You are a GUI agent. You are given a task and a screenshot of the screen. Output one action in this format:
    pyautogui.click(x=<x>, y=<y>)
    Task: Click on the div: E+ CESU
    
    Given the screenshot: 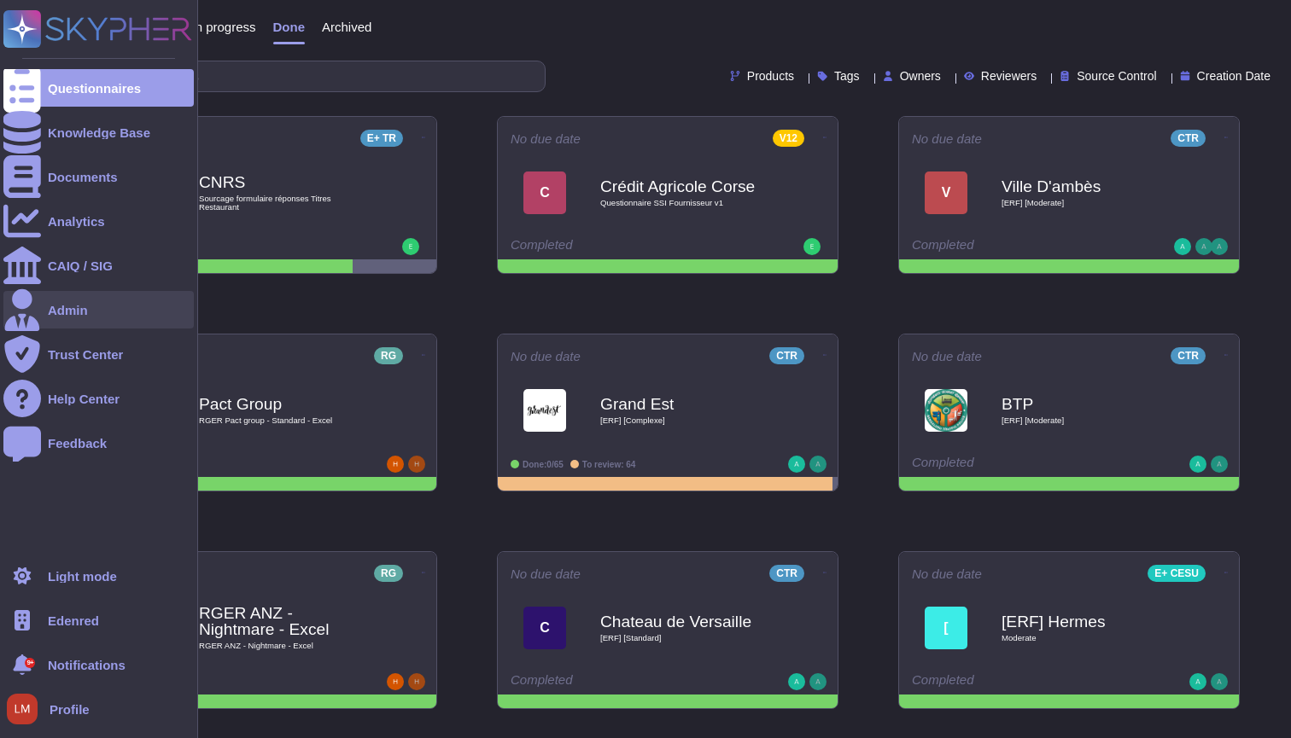 What is the action you would take?
    pyautogui.click(x=1176, y=574)
    